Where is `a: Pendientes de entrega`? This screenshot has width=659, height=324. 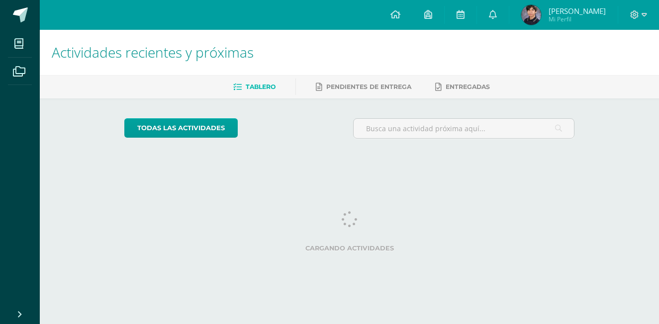
a: Pendientes de entrega is located at coordinates (364, 87).